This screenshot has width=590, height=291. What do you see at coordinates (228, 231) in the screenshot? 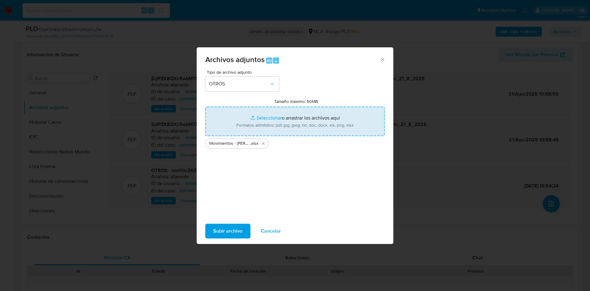
I see `span: Subir archivo` at bounding box center [228, 231].